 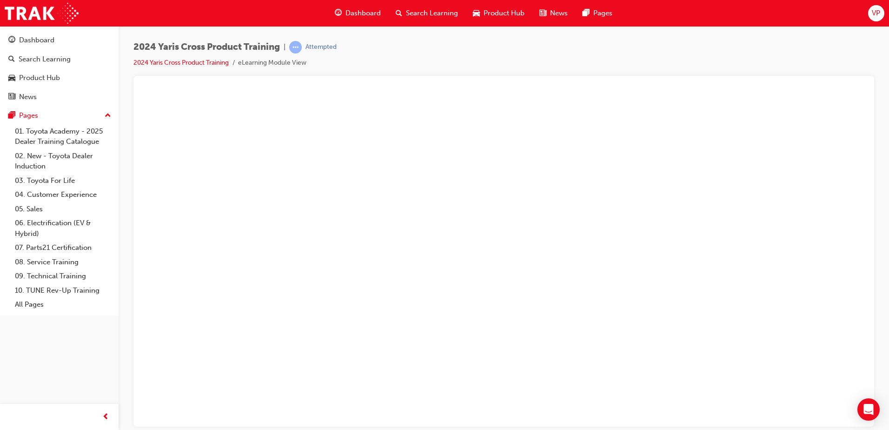 I want to click on a: 09. Technical Training, so click(x=63, y=276).